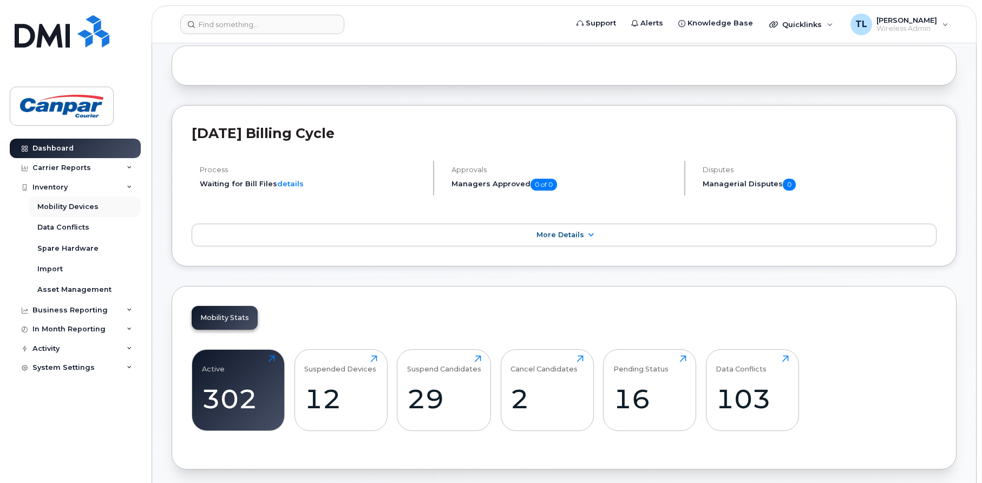 This screenshot has width=982, height=483. What do you see at coordinates (907, 29) in the screenshot?
I see `span: Wireless Admin` at bounding box center [907, 29].